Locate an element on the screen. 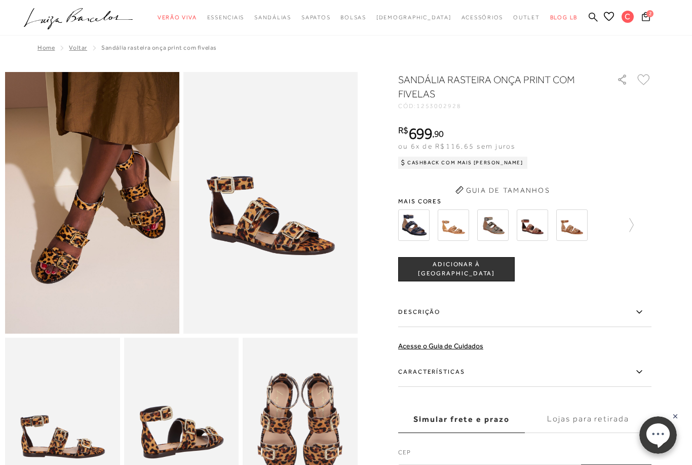  span: Verão Viva is located at coordinates (177, 17).